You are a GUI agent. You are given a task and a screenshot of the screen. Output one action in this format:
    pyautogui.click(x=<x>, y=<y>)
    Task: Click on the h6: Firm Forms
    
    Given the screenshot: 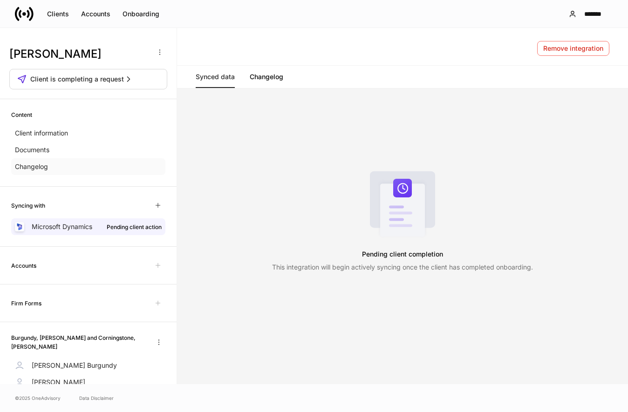 What is the action you would take?
    pyautogui.click(x=26, y=303)
    